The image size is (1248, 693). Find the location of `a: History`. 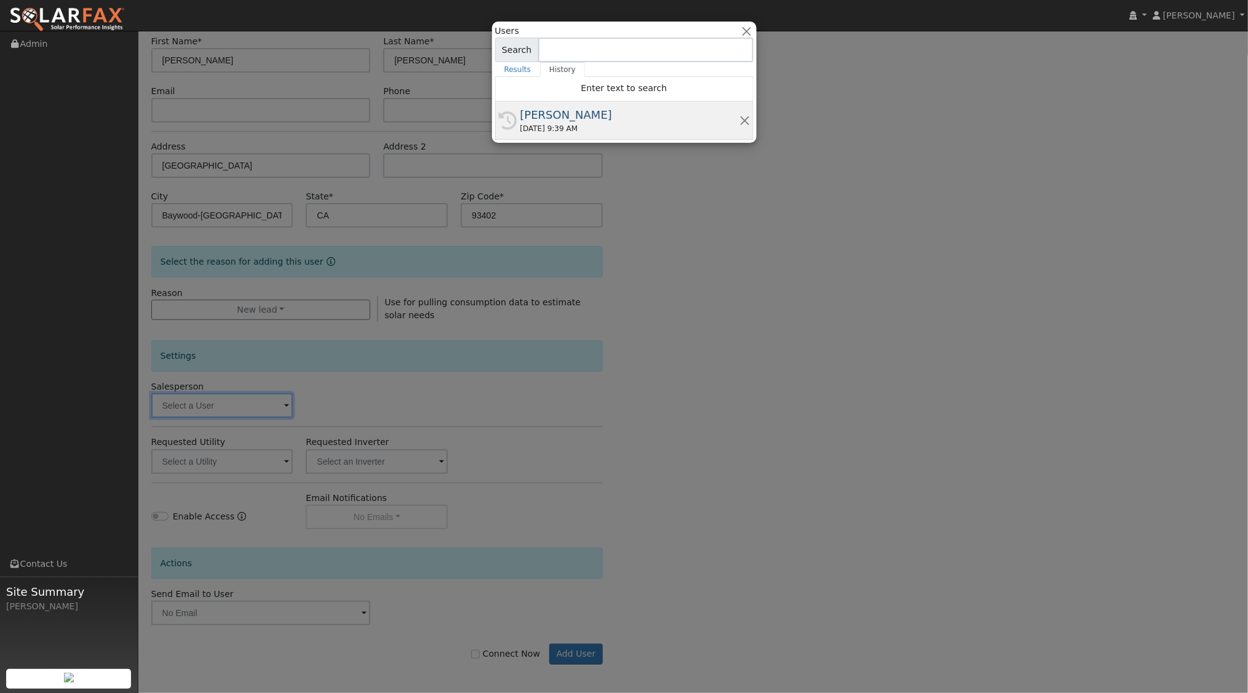

a: History is located at coordinates (562, 70).